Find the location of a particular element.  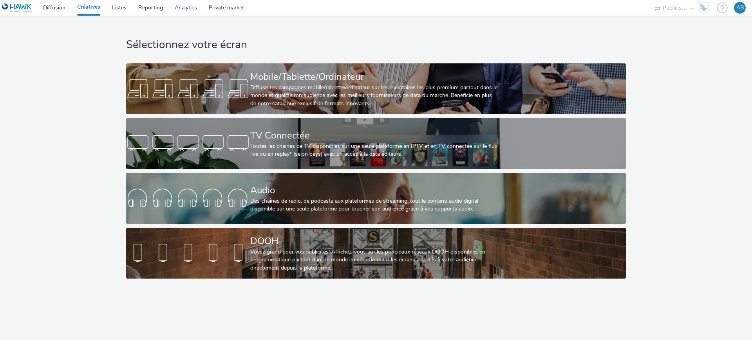

div: Audio is located at coordinates (374, 190).